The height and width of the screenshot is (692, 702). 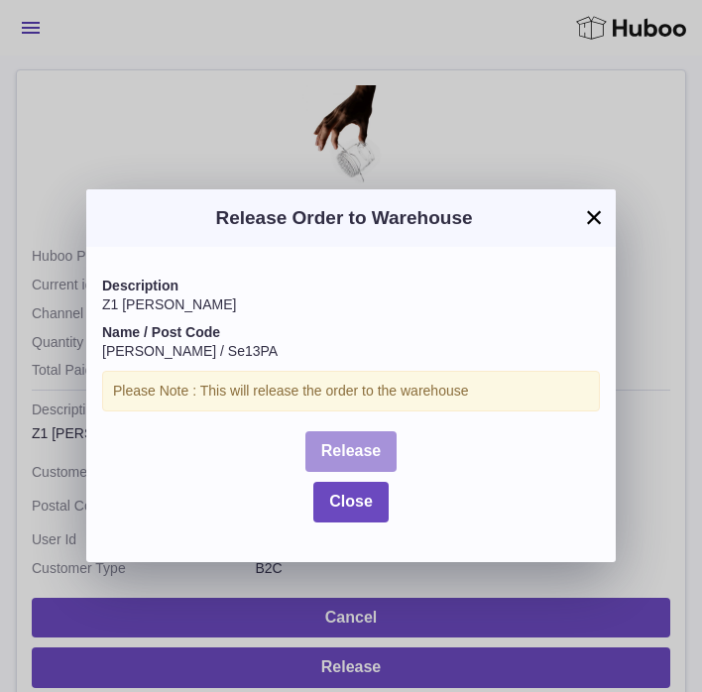 What do you see at coordinates (351, 450) in the screenshot?
I see `span: Release` at bounding box center [351, 450].